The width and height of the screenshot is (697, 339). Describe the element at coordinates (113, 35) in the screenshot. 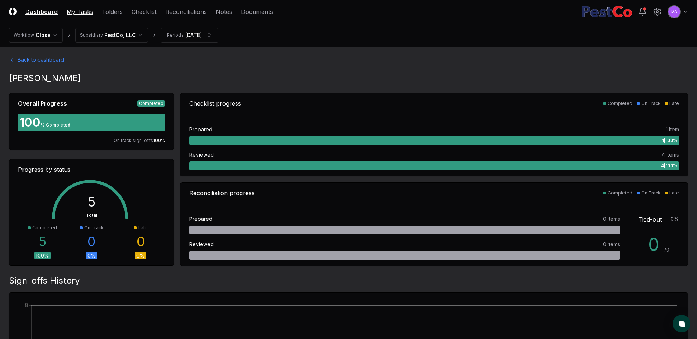

I see `nav: breadcrumb` at that location.